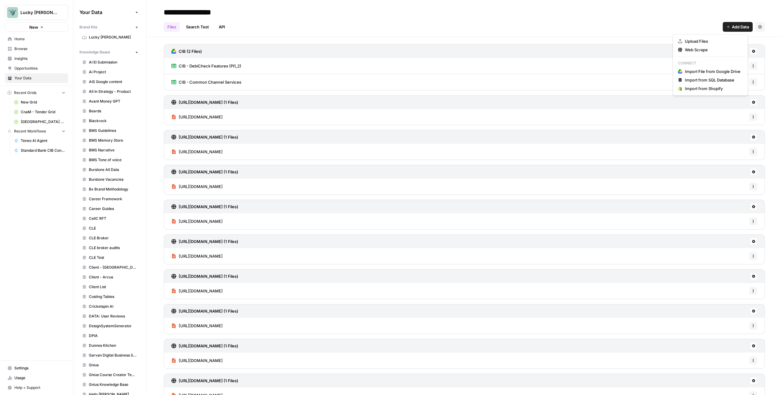  I want to click on a: AI EI Submission, so click(110, 62).